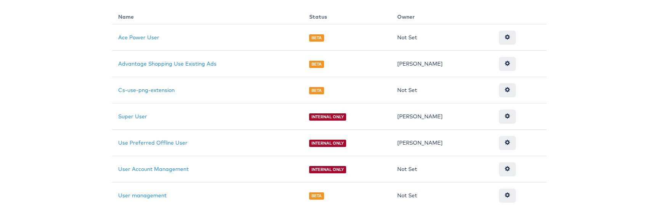  What do you see at coordinates (133, 116) in the screenshot?
I see `a: Super User` at bounding box center [133, 116].